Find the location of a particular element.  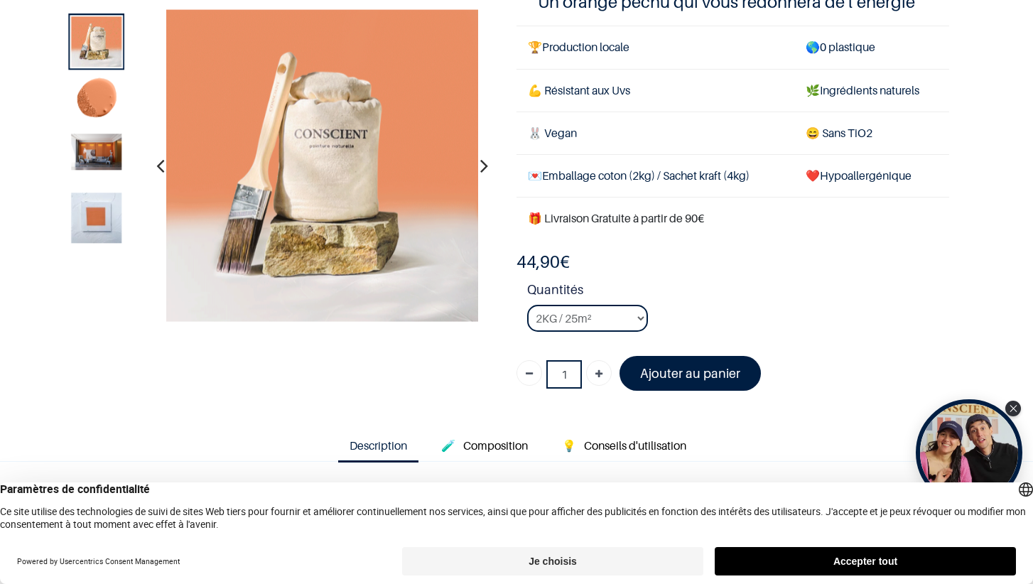

font: 🎁 Livraison Gratuite à partir de 90€ is located at coordinates (616, 218).